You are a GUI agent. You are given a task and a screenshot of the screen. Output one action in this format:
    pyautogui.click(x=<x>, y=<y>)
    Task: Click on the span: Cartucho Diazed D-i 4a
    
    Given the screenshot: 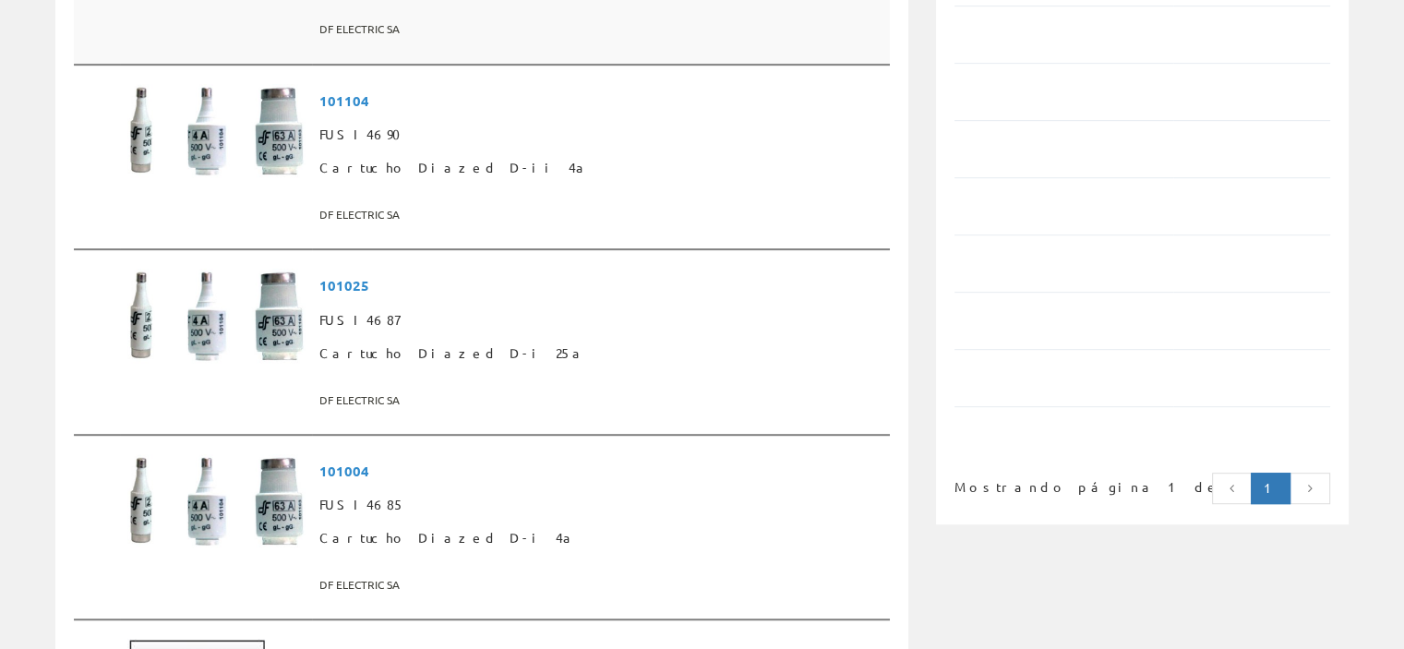 What is the action you would take?
    pyautogui.click(x=601, y=538)
    